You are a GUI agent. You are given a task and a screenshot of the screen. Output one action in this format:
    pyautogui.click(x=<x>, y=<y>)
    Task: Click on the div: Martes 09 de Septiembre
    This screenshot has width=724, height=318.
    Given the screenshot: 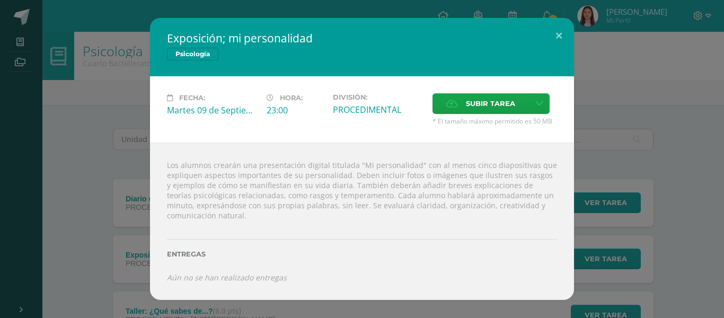 What is the action you would take?
    pyautogui.click(x=212, y=110)
    